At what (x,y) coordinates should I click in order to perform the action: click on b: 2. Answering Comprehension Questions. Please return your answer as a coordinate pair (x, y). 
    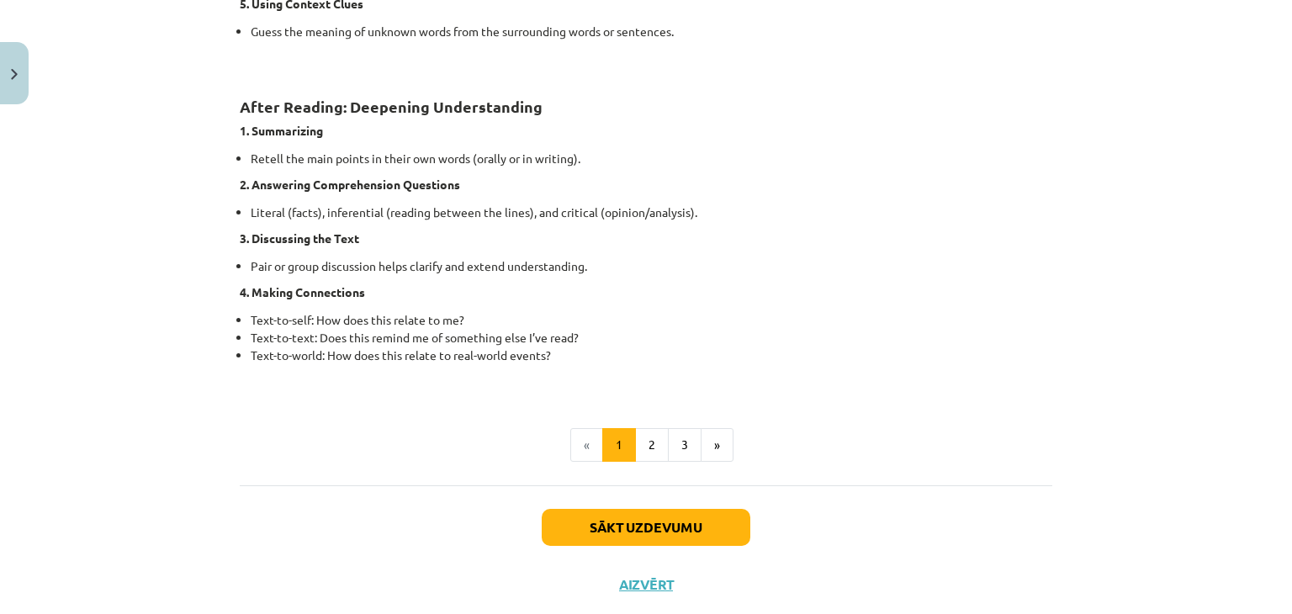
    Looking at the image, I should click on (350, 184).